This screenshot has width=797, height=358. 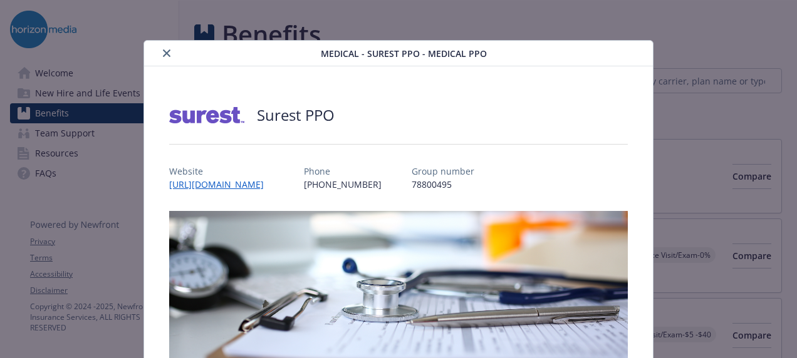 What do you see at coordinates (404, 53) in the screenshot?
I see `span: Medical - Surest PPO - Medical PPO` at bounding box center [404, 53].